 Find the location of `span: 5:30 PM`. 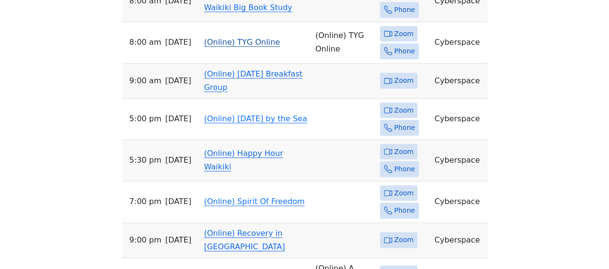

span: 5:30 PM is located at coordinates (145, 160).